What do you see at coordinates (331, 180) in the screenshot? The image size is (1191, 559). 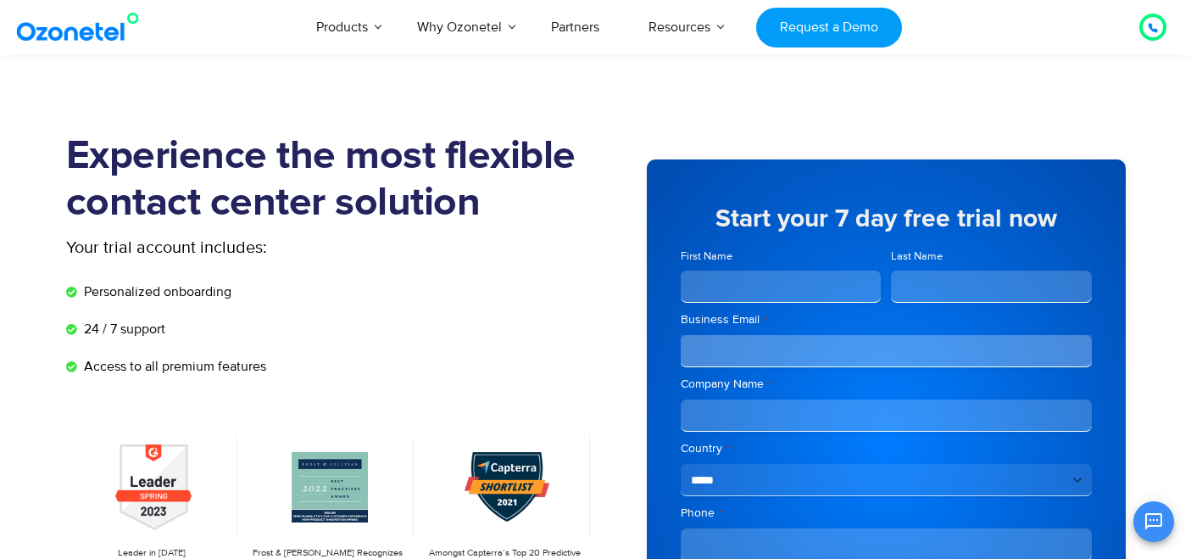 I see `h1: Experience the most flexible contact center solution` at bounding box center [331, 180].